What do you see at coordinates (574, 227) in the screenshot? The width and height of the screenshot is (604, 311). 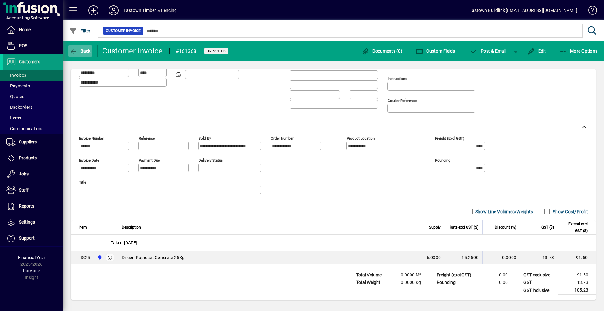 I see `span: Extend excl GST ($)` at bounding box center [574, 227].